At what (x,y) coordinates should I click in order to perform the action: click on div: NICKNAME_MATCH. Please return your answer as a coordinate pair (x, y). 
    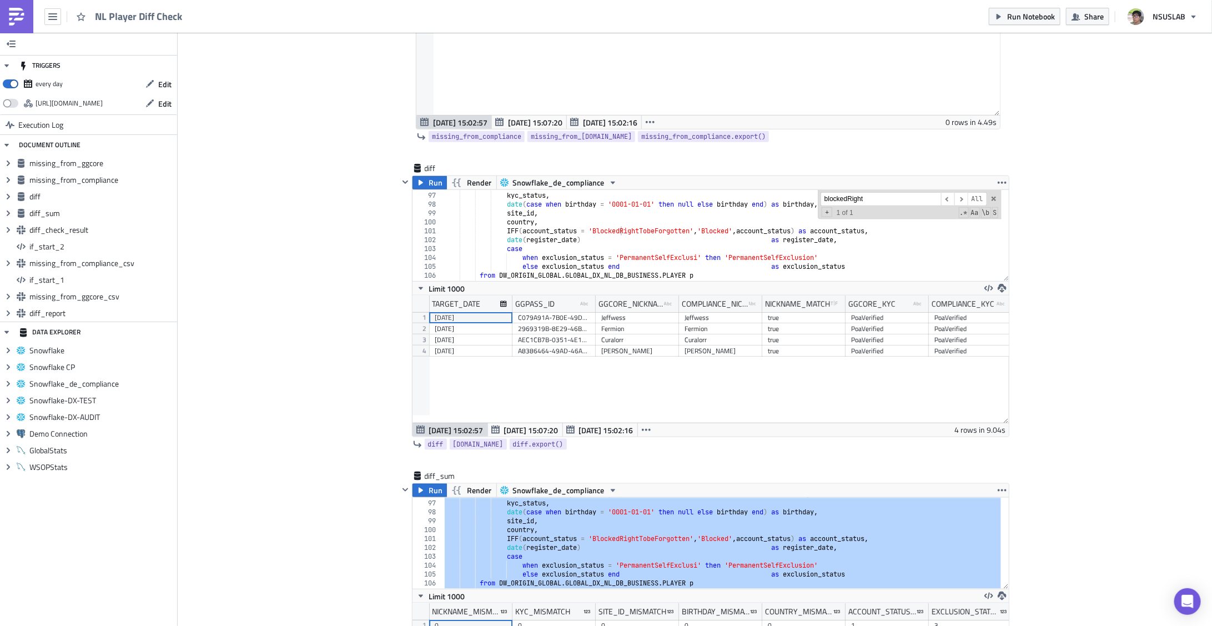
    Looking at the image, I should click on (798, 304).